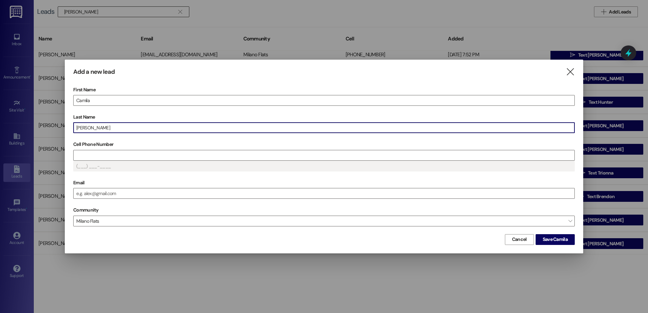  Describe the element at coordinates (324, 128) in the screenshot. I see `input: e.g. Smith` at that location.